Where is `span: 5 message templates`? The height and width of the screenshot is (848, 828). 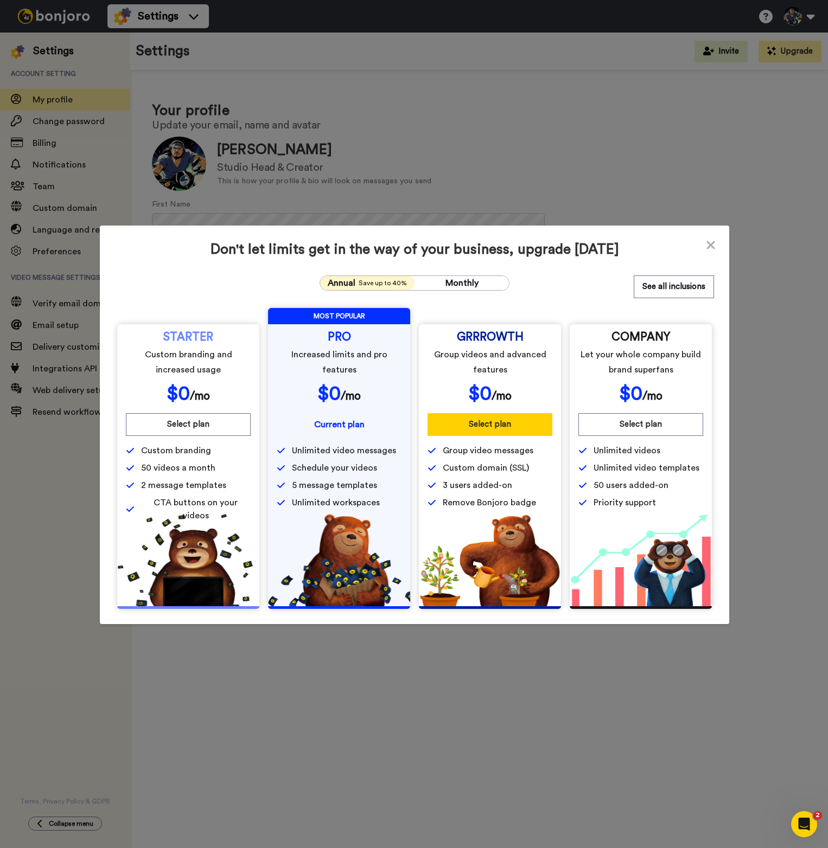 span: 5 message templates is located at coordinates (334, 486).